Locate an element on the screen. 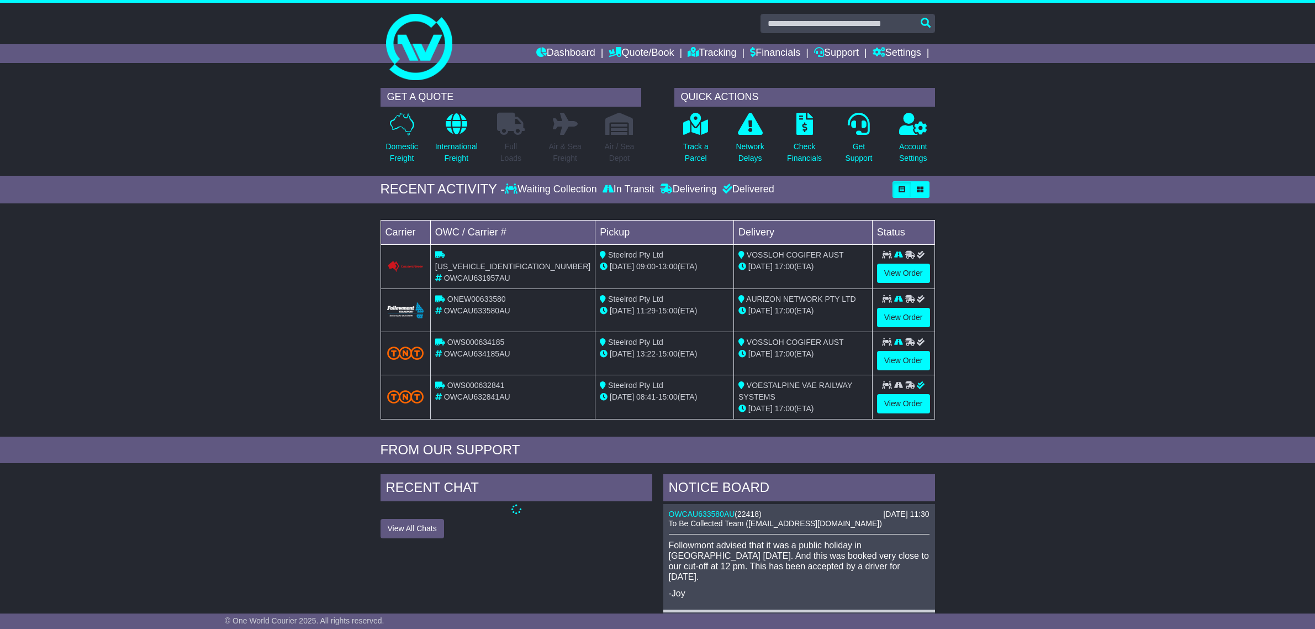 This screenshot has width=1315, height=629. a: Settings is located at coordinates (897, 54).